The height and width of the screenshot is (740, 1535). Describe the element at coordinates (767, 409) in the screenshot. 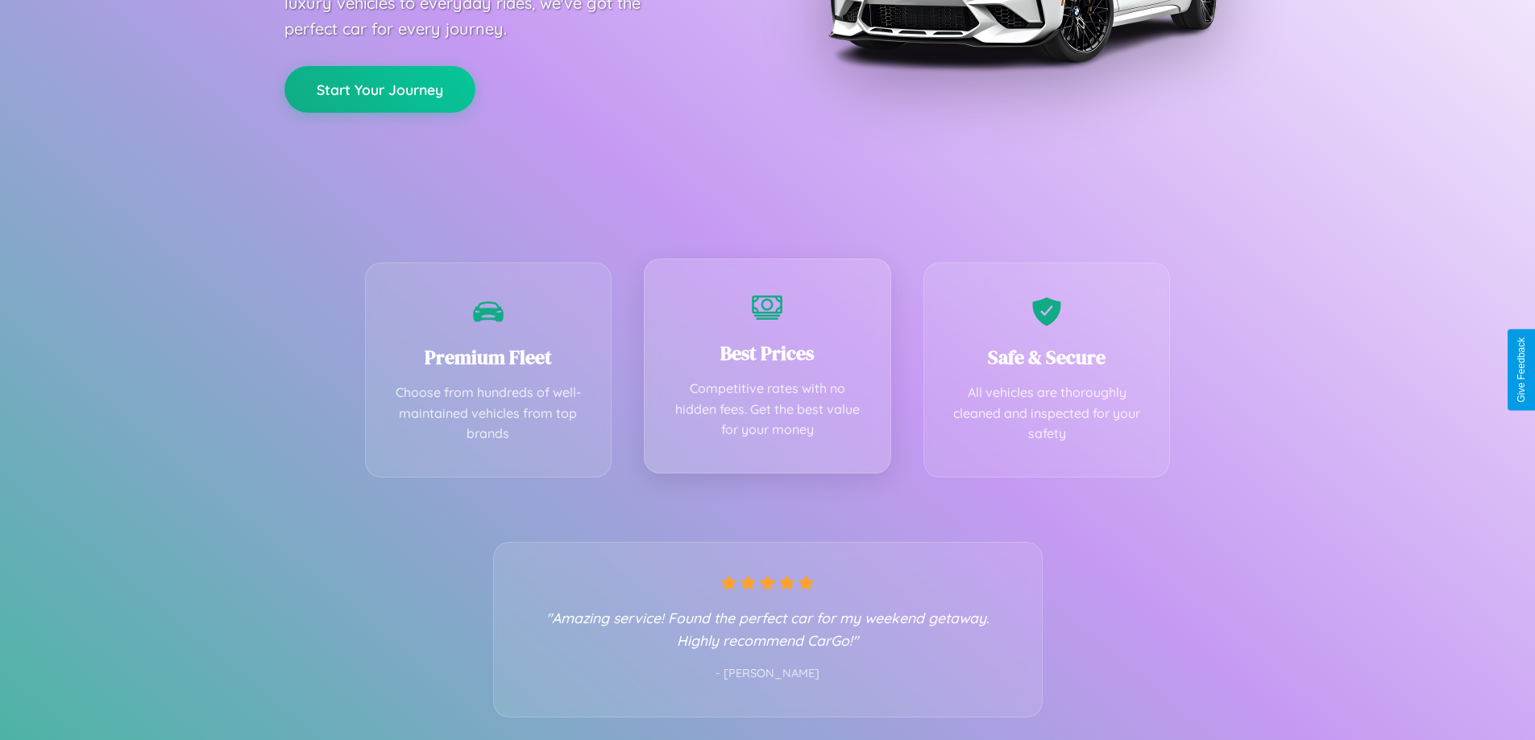

I see `p: Competitive rates with no hidden fees. Get the best value for your money` at that location.